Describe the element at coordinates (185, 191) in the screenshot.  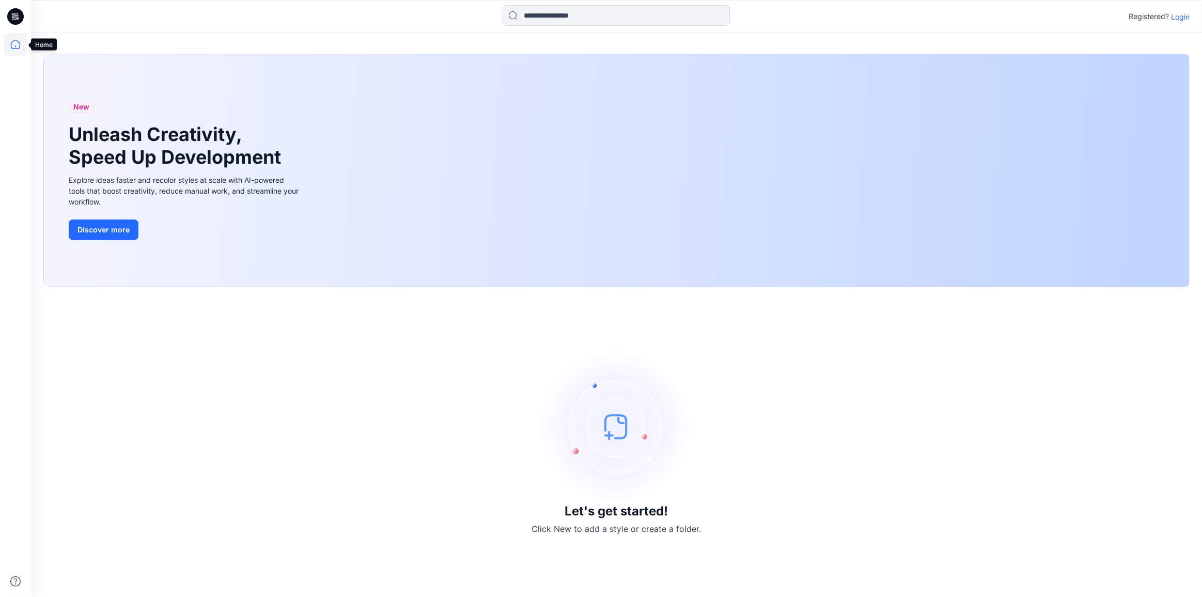
I see `div: Explore ideas faster and recolor styles at scale with AI-powered tools that boost creativity, red...` at that location.